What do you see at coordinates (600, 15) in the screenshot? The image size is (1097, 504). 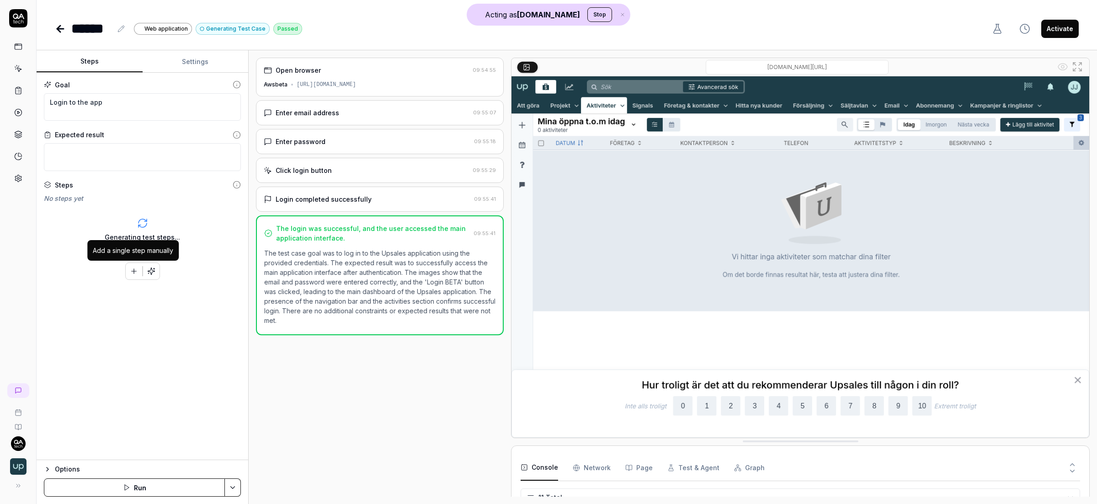 I see `button: Stop` at bounding box center [600, 15].